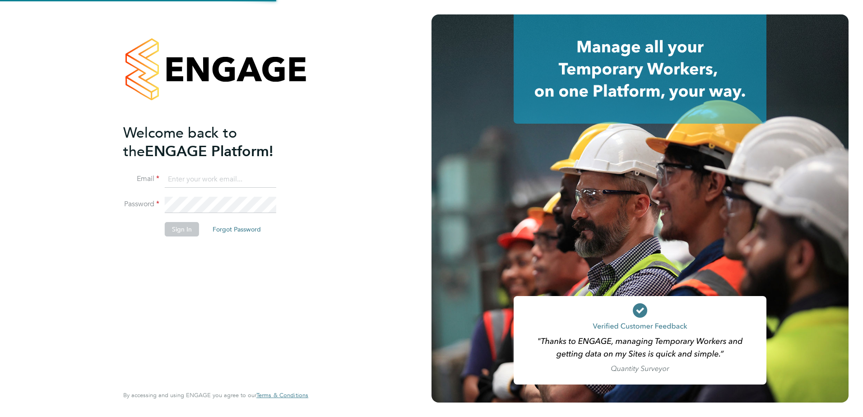 The image size is (863, 417). I want to click on a: Terms & Conditions, so click(282, 395).